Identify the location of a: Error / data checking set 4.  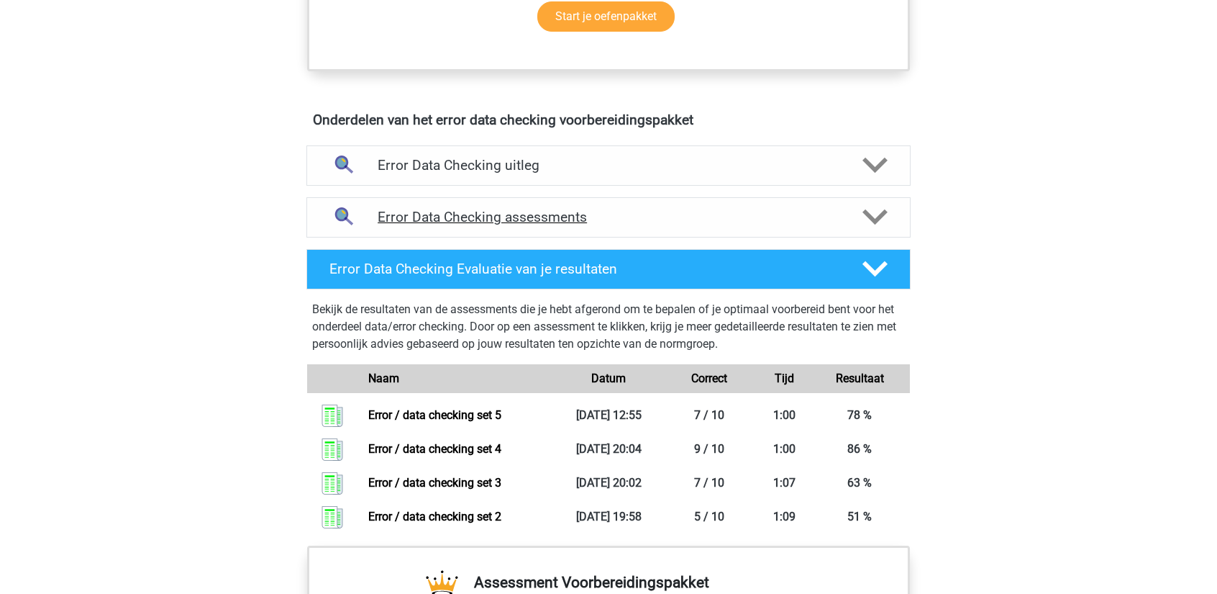
(435, 448).